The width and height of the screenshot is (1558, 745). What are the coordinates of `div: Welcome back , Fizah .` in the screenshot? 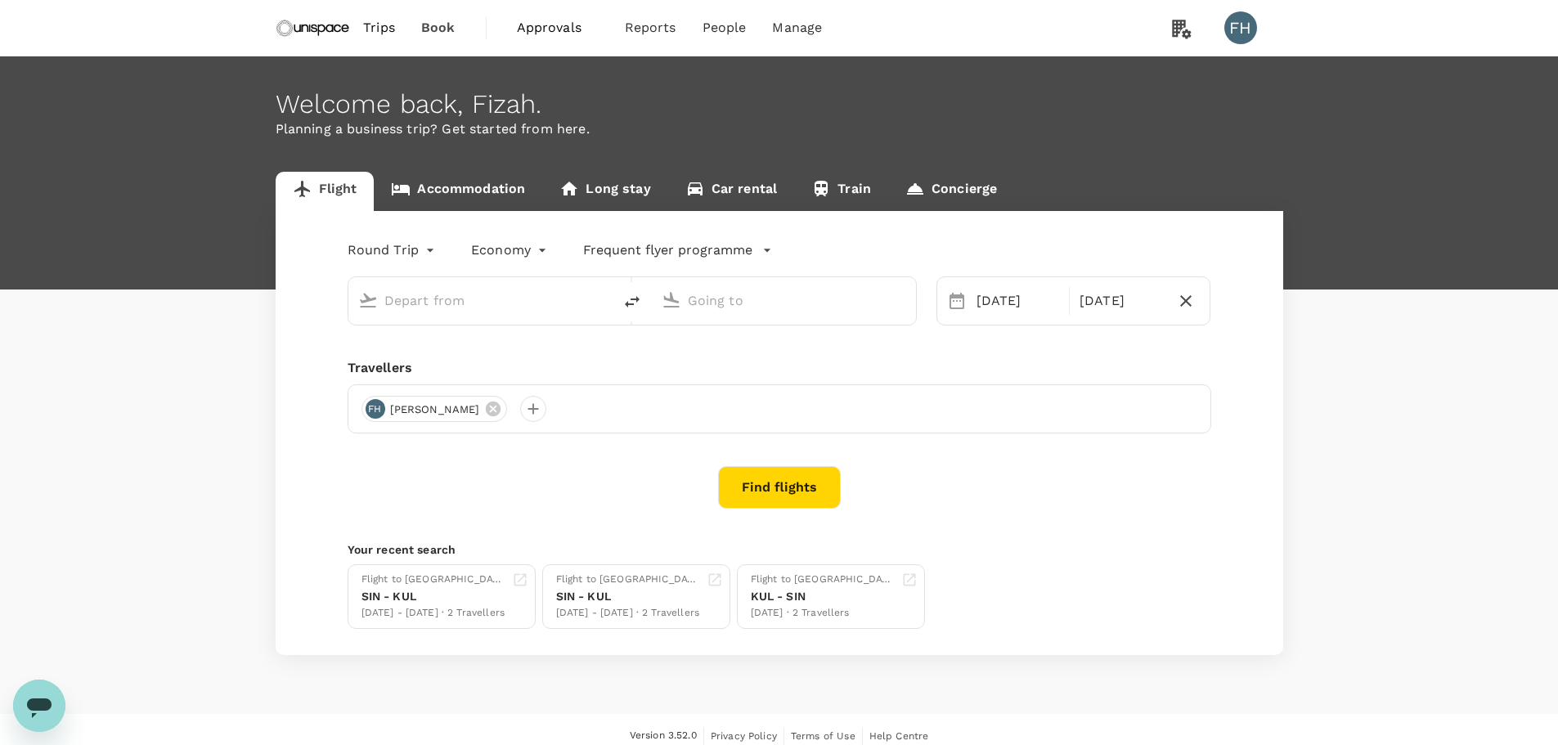 It's located at (779, 104).